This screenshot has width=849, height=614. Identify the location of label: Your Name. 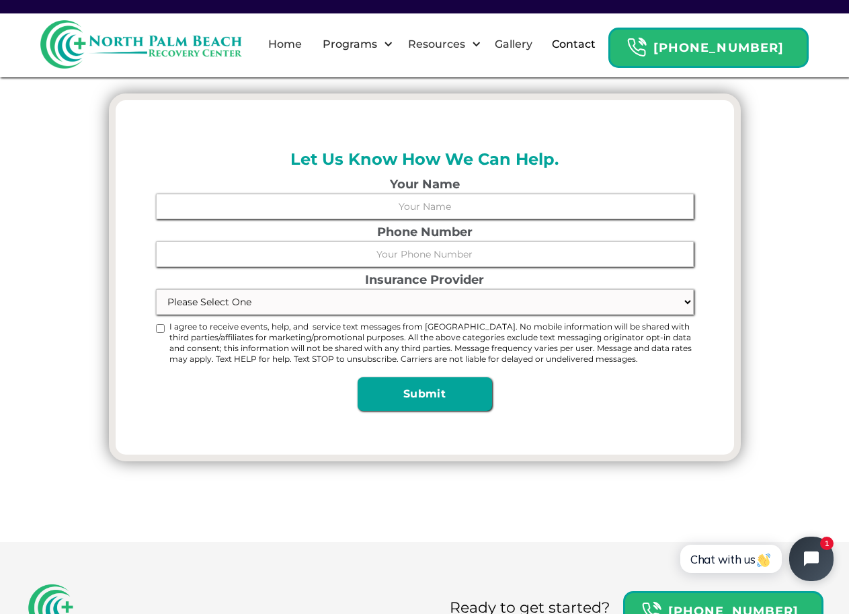
(425, 184).